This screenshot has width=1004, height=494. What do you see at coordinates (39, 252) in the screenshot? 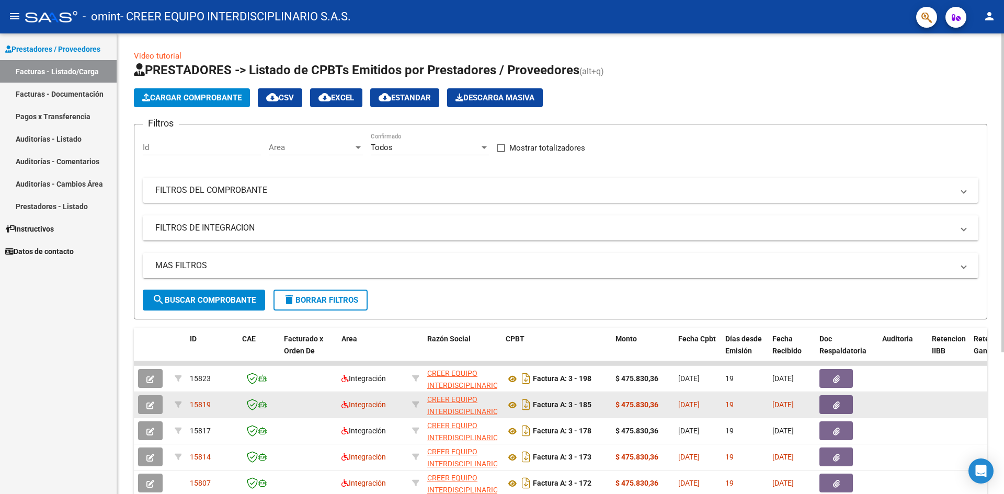
I see `span: Datos de contacto` at bounding box center [39, 252].